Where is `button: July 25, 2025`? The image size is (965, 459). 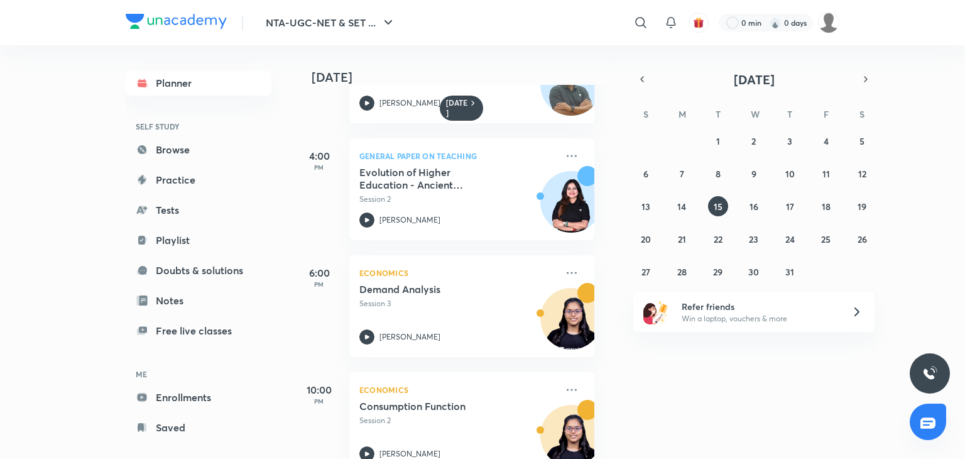 button: July 25, 2025 is located at coordinates (826, 239).